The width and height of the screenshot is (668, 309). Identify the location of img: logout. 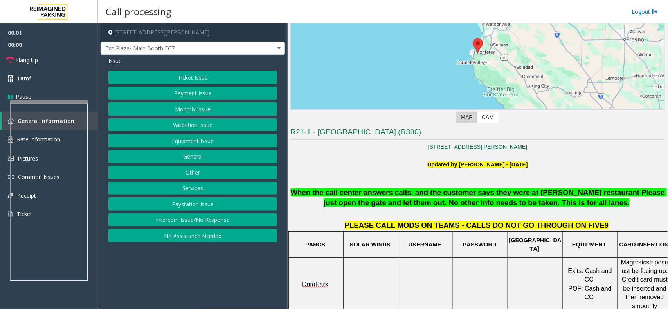
(655, 11).